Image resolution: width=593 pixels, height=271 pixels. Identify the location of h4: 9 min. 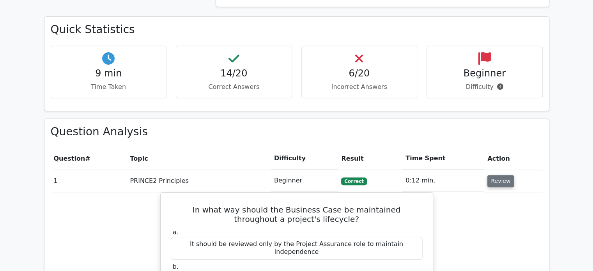
(109, 73).